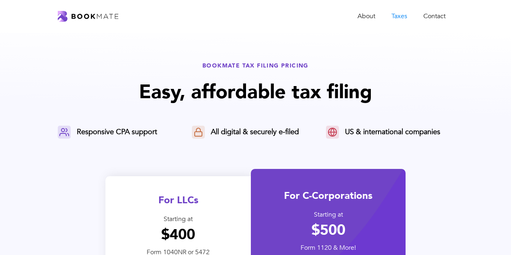  What do you see at coordinates (117, 132) in the screenshot?
I see `div: Responsive CPA support` at bounding box center [117, 132].